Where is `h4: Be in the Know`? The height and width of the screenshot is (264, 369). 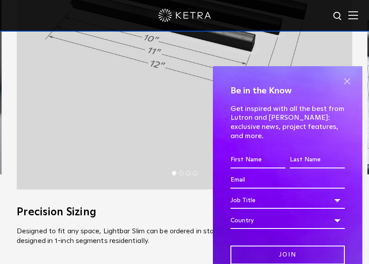 h4: Be in the Know is located at coordinates (287, 91).